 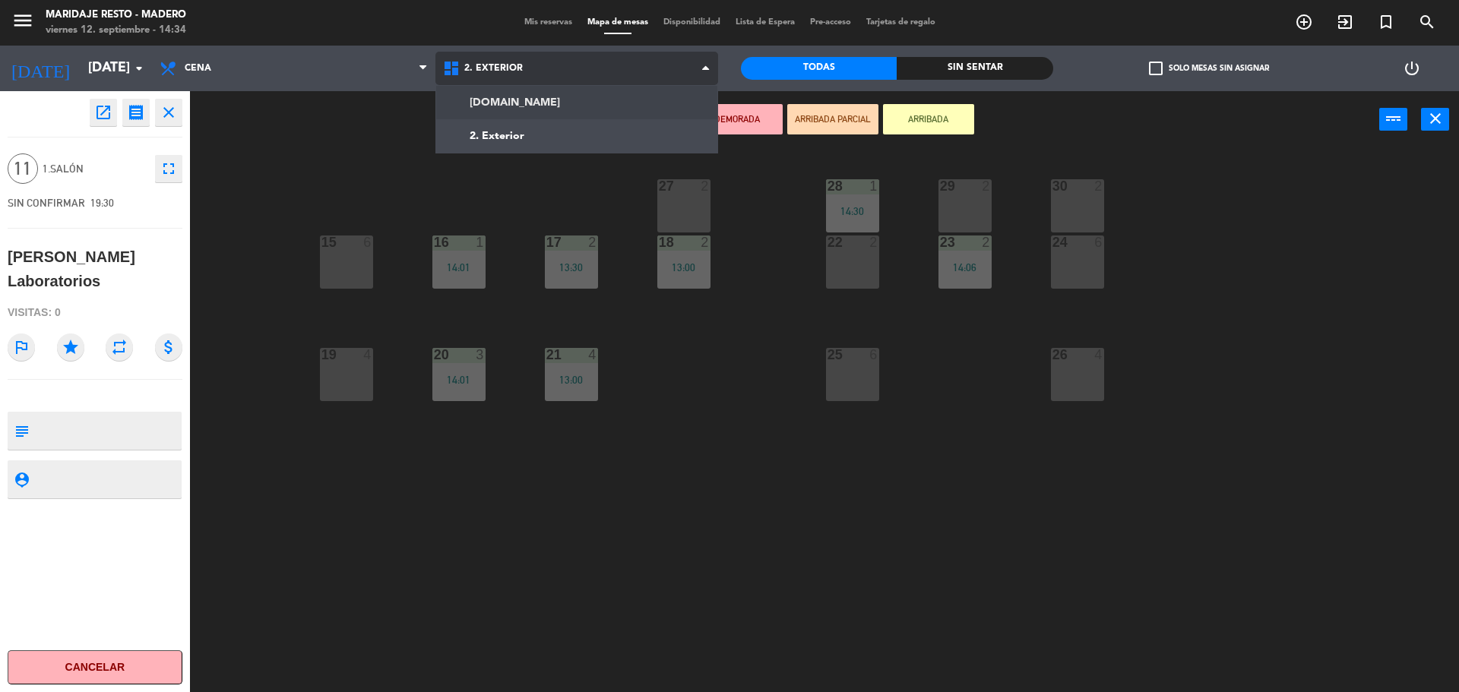 What do you see at coordinates (136, 112) in the screenshot?
I see `button: receipt` at bounding box center [136, 112].